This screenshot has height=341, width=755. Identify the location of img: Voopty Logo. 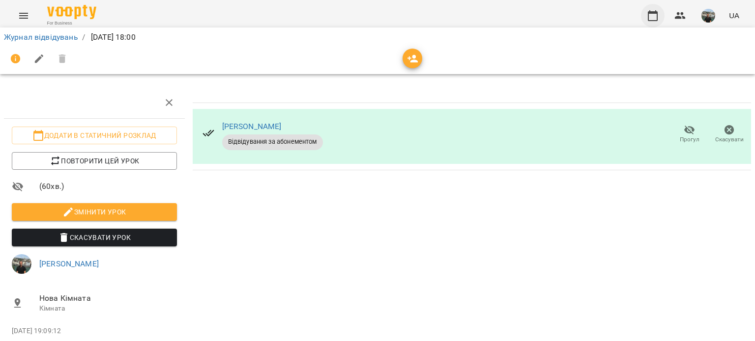
(72, 12).